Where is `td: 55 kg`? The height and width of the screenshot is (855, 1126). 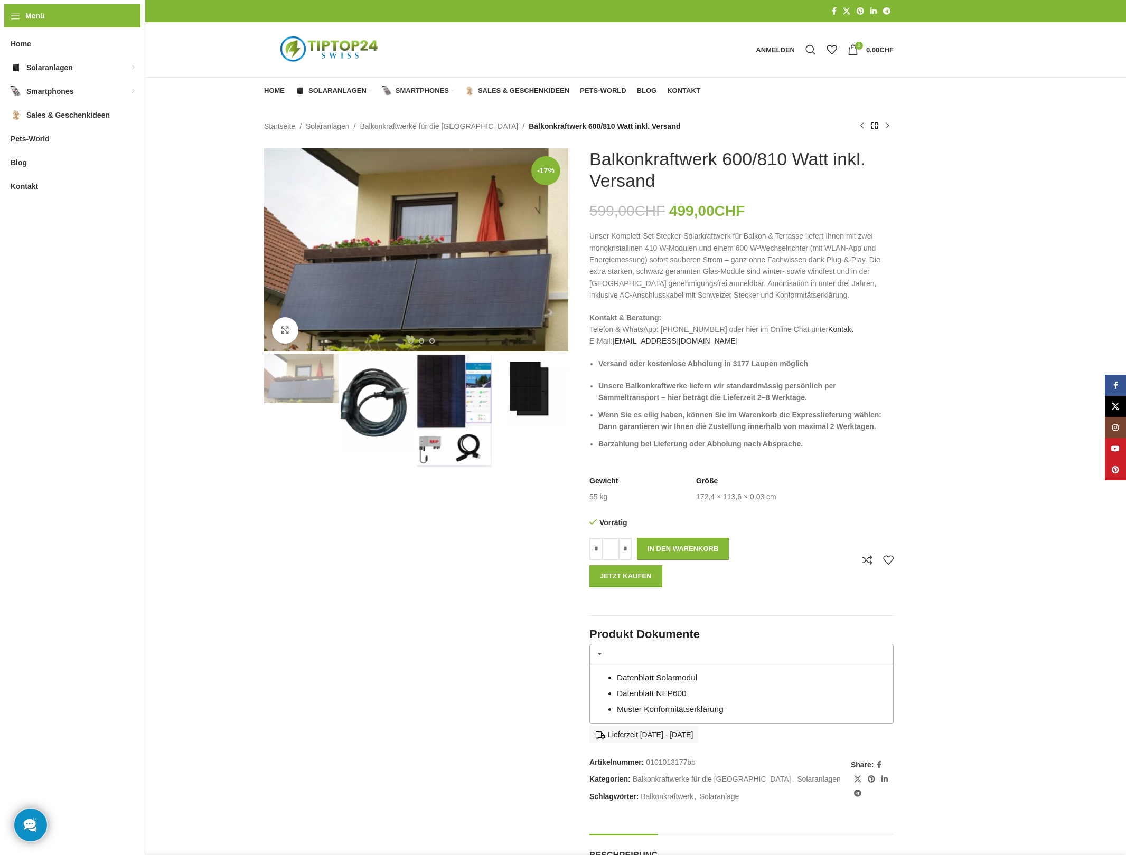
td: 55 kg is located at coordinates (598, 497).